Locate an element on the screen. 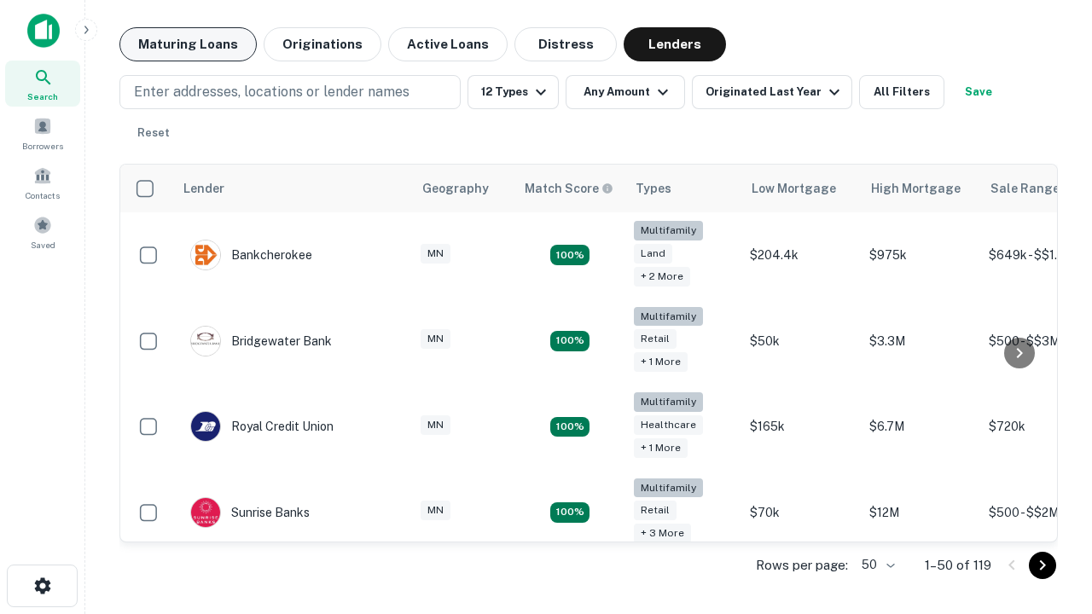 The width and height of the screenshot is (1092, 614). button: Maturing Loans is located at coordinates (188, 44).